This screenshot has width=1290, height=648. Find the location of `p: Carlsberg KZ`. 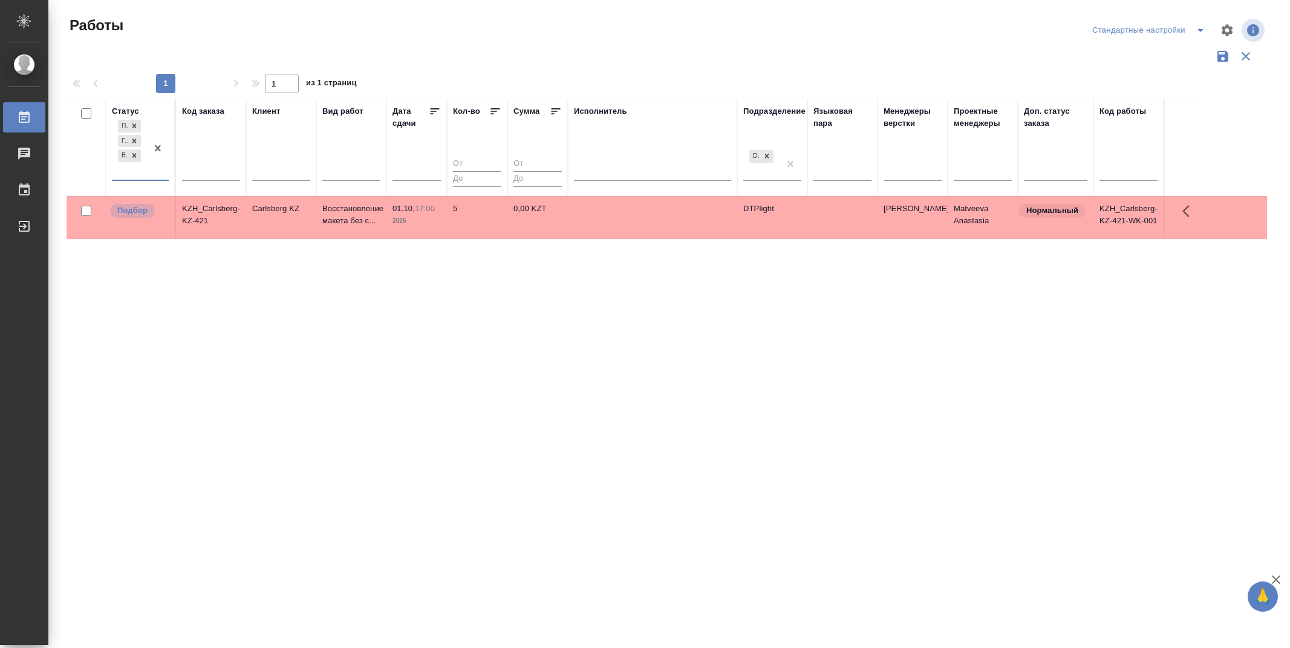

p: Carlsberg KZ is located at coordinates (281, 209).